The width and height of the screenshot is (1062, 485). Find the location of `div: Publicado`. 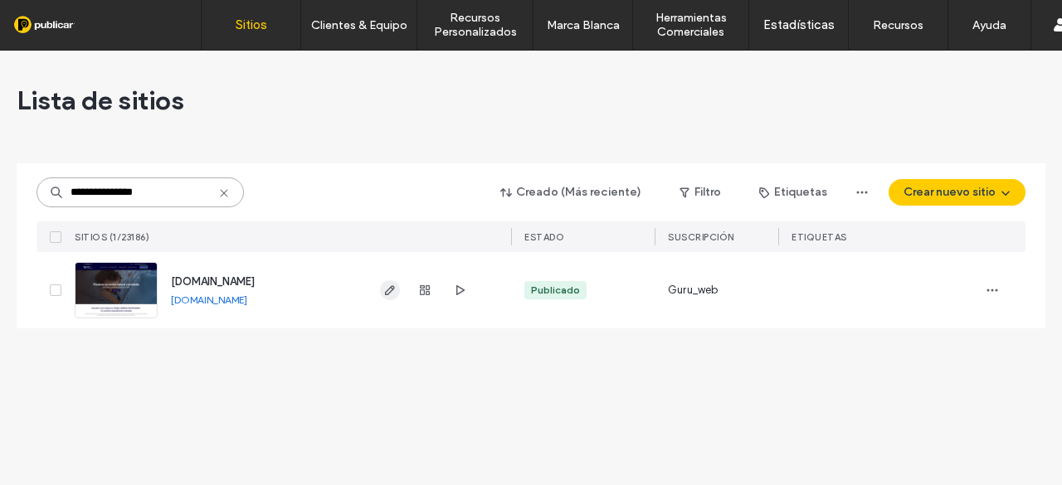

div: Publicado is located at coordinates (555, 290).